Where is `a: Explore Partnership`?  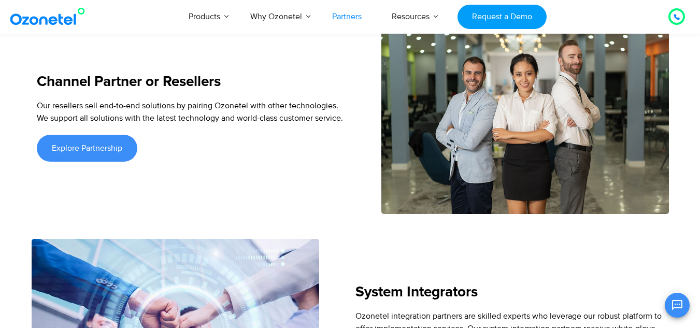
a: Explore Partnership is located at coordinates (87, 148).